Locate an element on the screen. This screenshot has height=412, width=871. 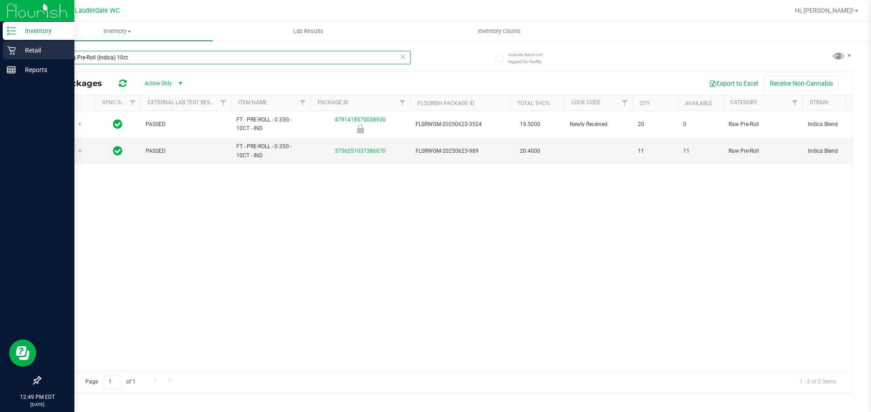
span: All Packages is located at coordinates (79, 83).